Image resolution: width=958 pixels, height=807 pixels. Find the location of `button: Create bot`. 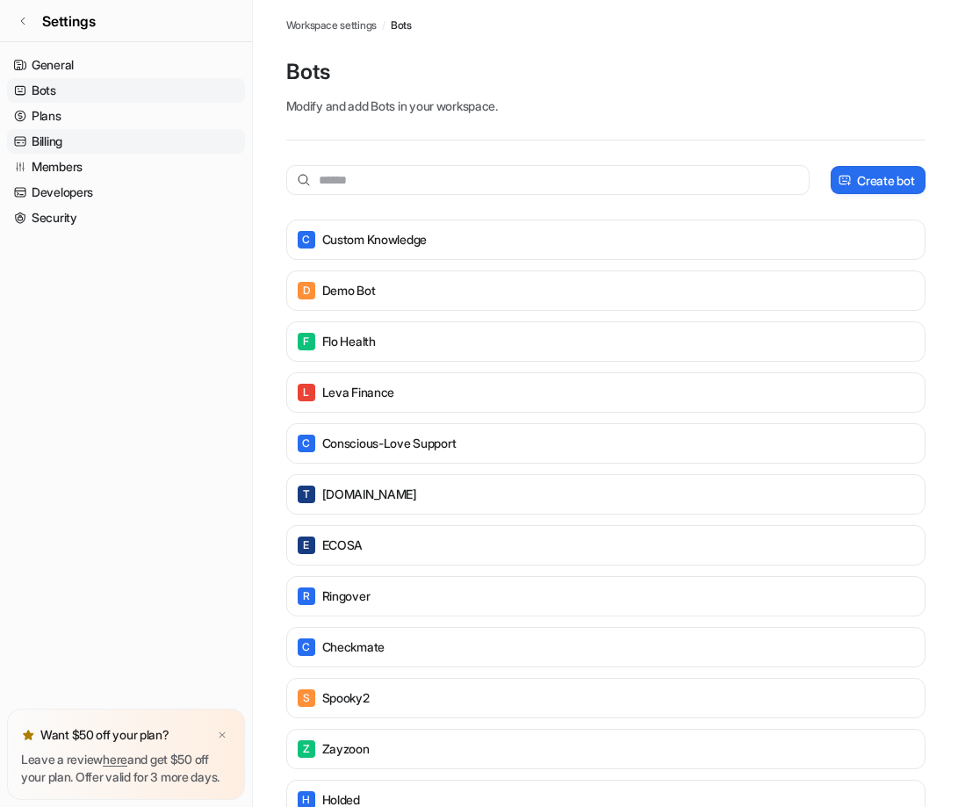

button: Create bot is located at coordinates (877, 180).